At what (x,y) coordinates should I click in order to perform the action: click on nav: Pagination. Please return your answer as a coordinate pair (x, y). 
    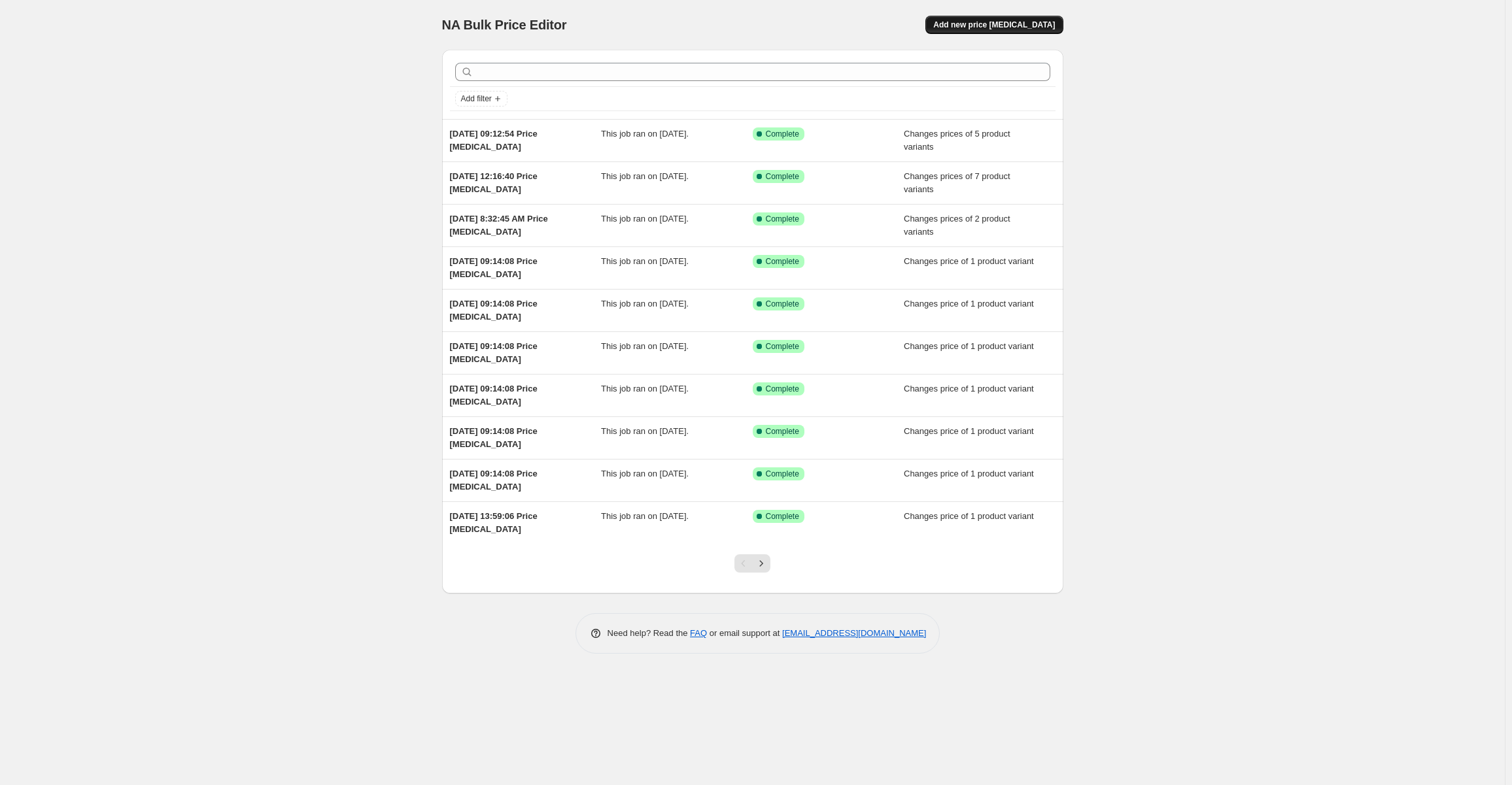
    Looking at the image, I should click on (752, 564).